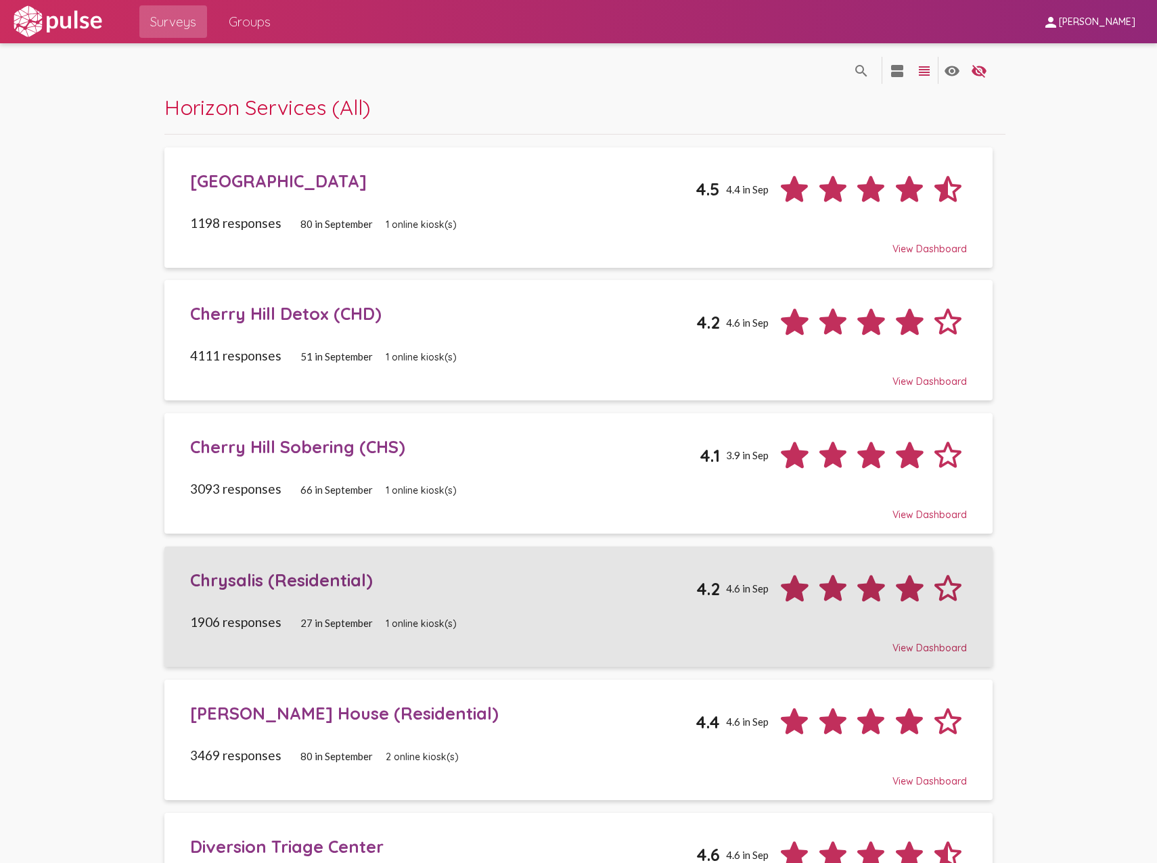  I want to click on span: 66 in September, so click(336, 490).